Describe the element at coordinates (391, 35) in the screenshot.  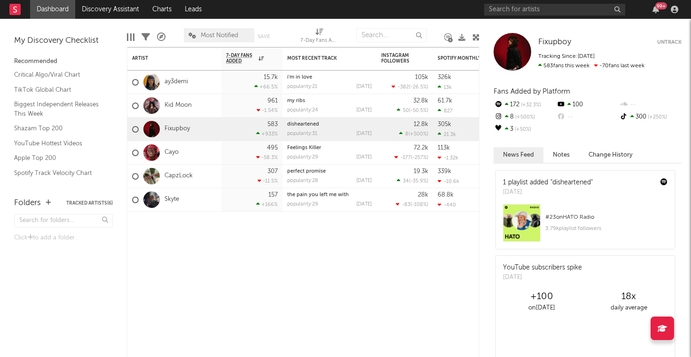
I see `input: Search...` at that location.